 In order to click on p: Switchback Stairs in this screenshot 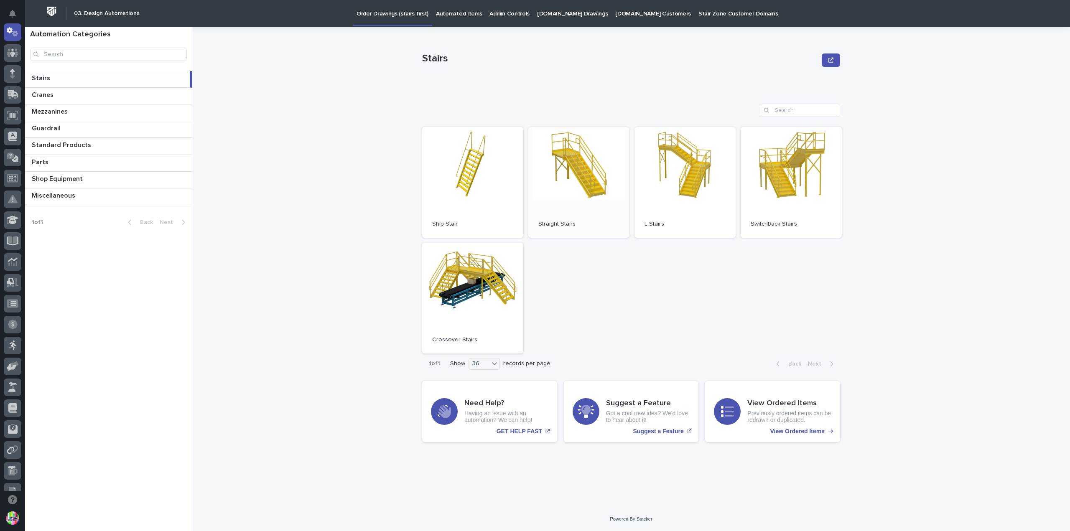, I will do `click(791, 224)`.